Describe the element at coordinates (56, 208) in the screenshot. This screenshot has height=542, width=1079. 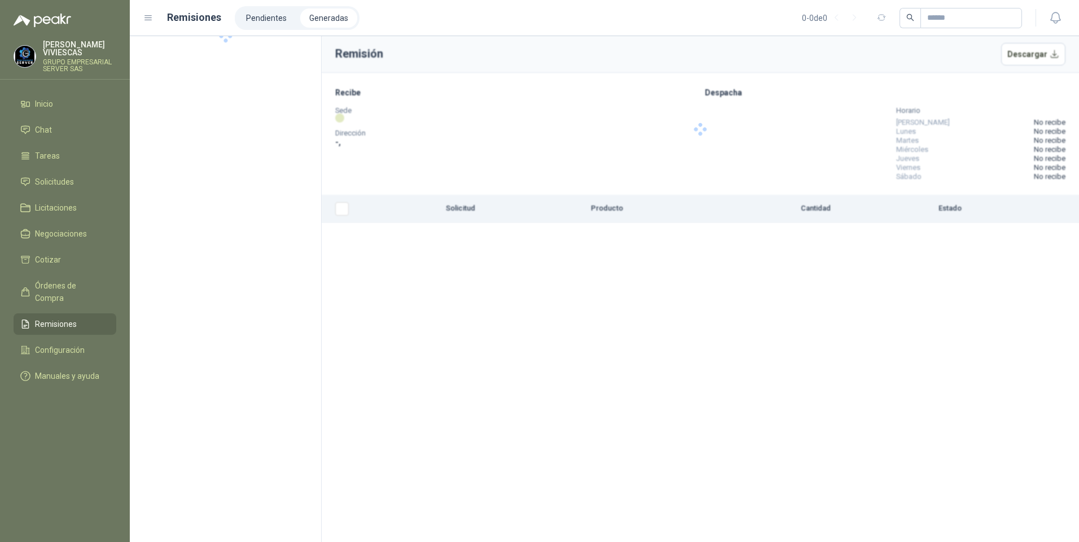
I see `span: Licitaciones` at that location.